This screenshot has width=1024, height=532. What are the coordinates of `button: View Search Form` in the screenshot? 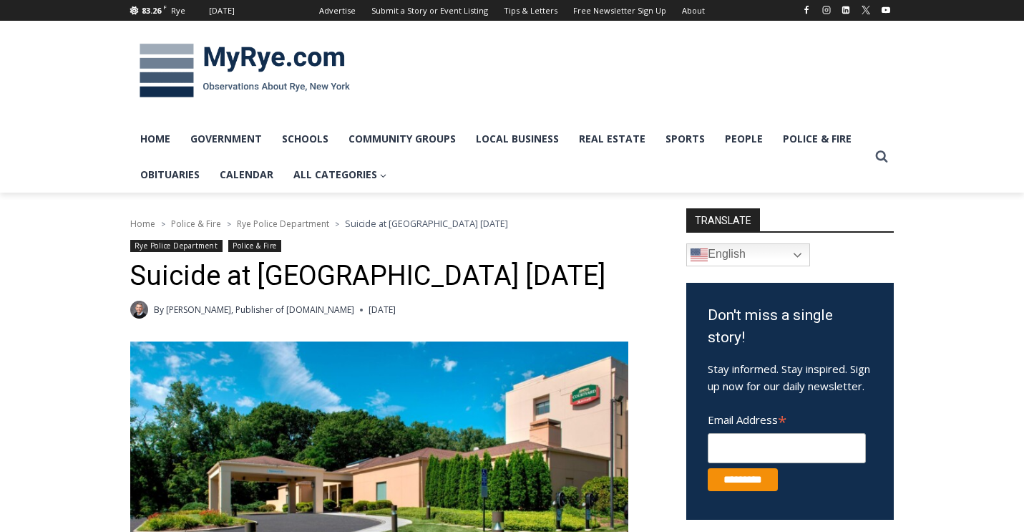 It's located at (882, 157).